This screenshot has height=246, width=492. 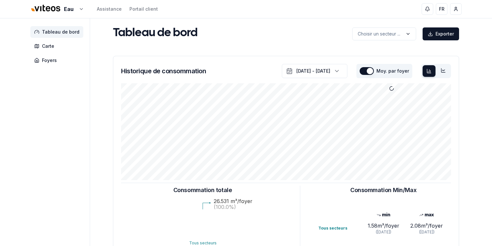 What do you see at coordinates (383, 215) in the screenshot?
I see `div: min` at bounding box center [383, 215].